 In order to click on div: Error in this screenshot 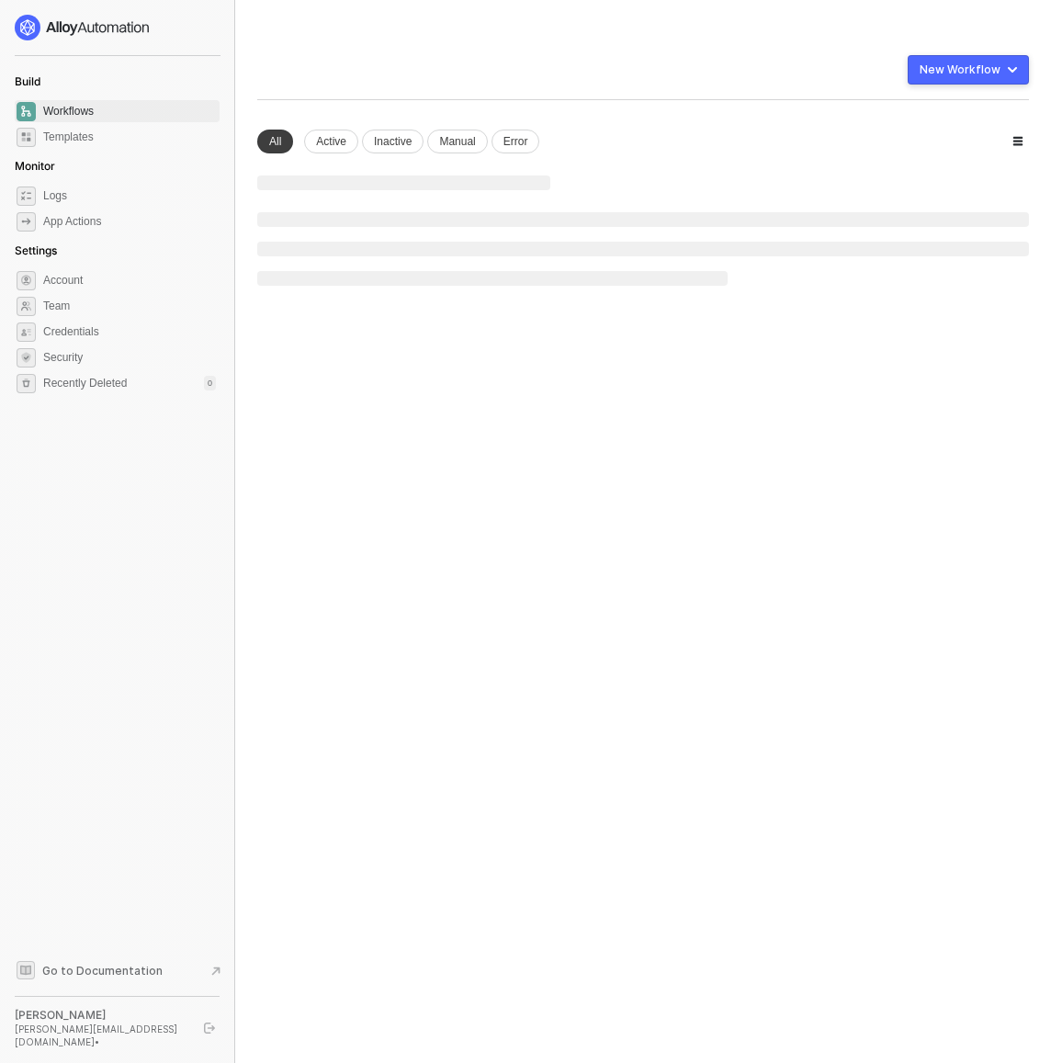, I will do `click(515, 142)`.